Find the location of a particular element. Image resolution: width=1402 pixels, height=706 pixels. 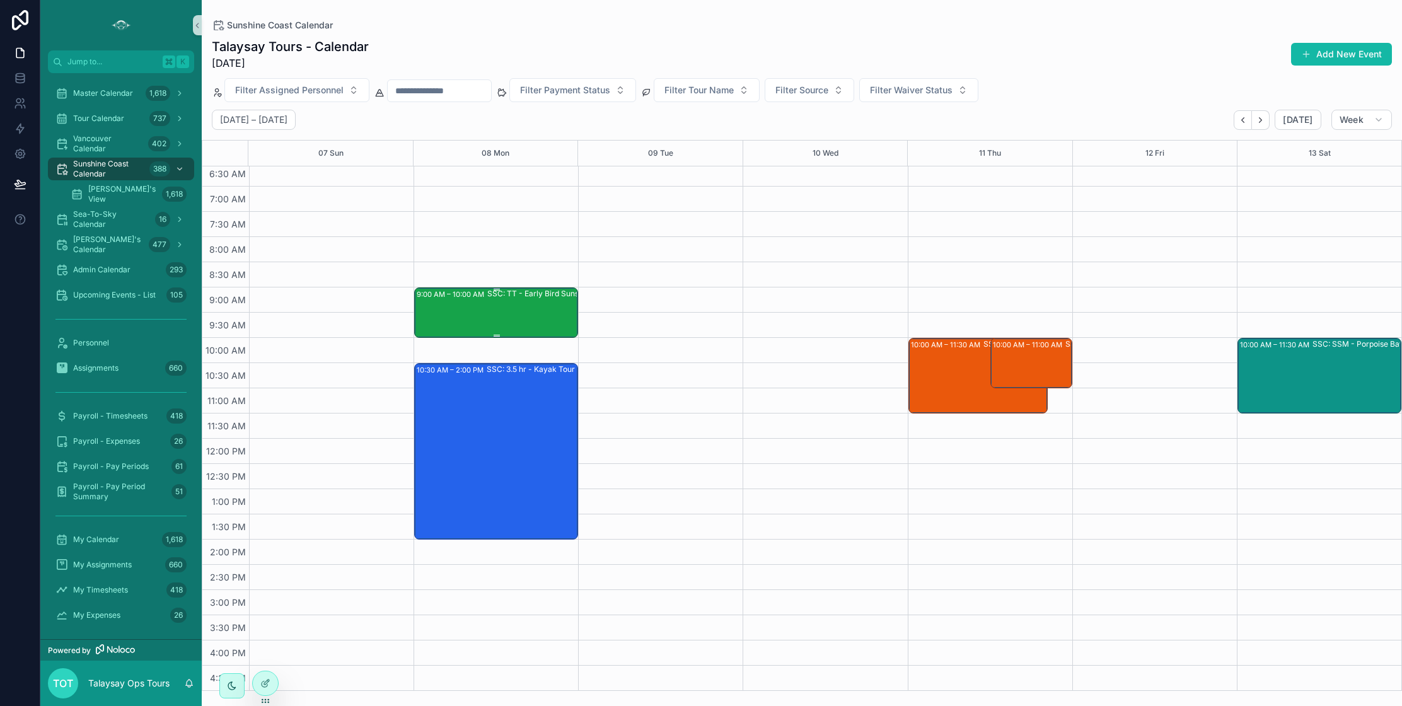

span: Sunshine Coast Calendar is located at coordinates (108, 169).